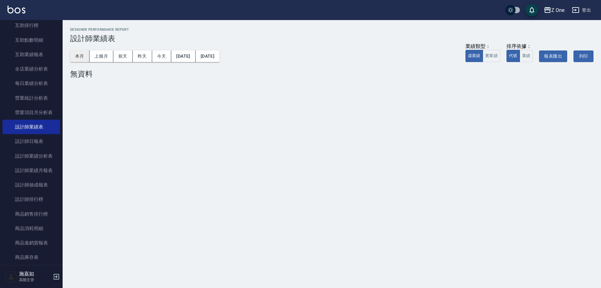 The width and height of the screenshot is (601, 288). Describe the element at coordinates (558, 10) in the screenshot. I see `div: Z One` at that location.